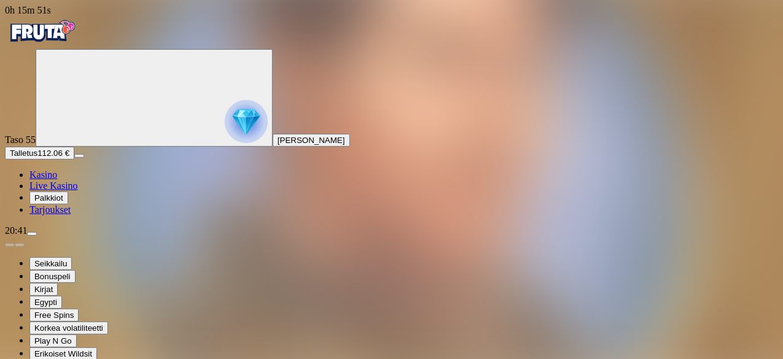 This screenshot has height=359, width=783. What do you see at coordinates (48, 198) in the screenshot?
I see `span: Palkkiot` at bounding box center [48, 198].